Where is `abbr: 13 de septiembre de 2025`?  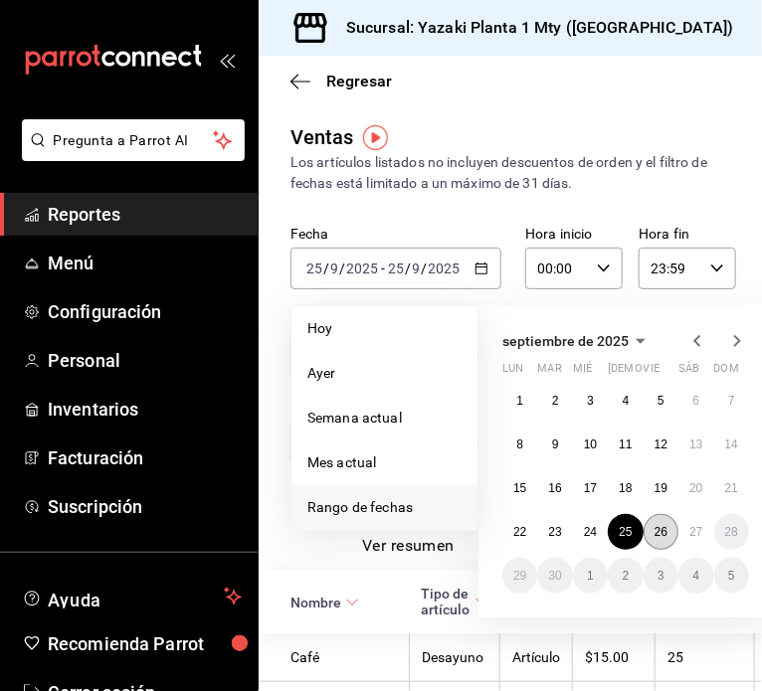
abbr: 13 de septiembre de 2025 is located at coordinates (695, 445).